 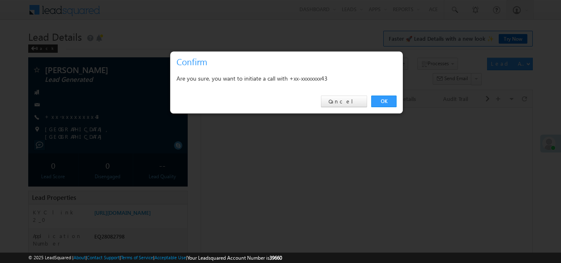 What do you see at coordinates (287, 78) in the screenshot?
I see `div: Are you sure, you want to initiate a call with +xx-xxxxxxxx43` at bounding box center [287, 78].